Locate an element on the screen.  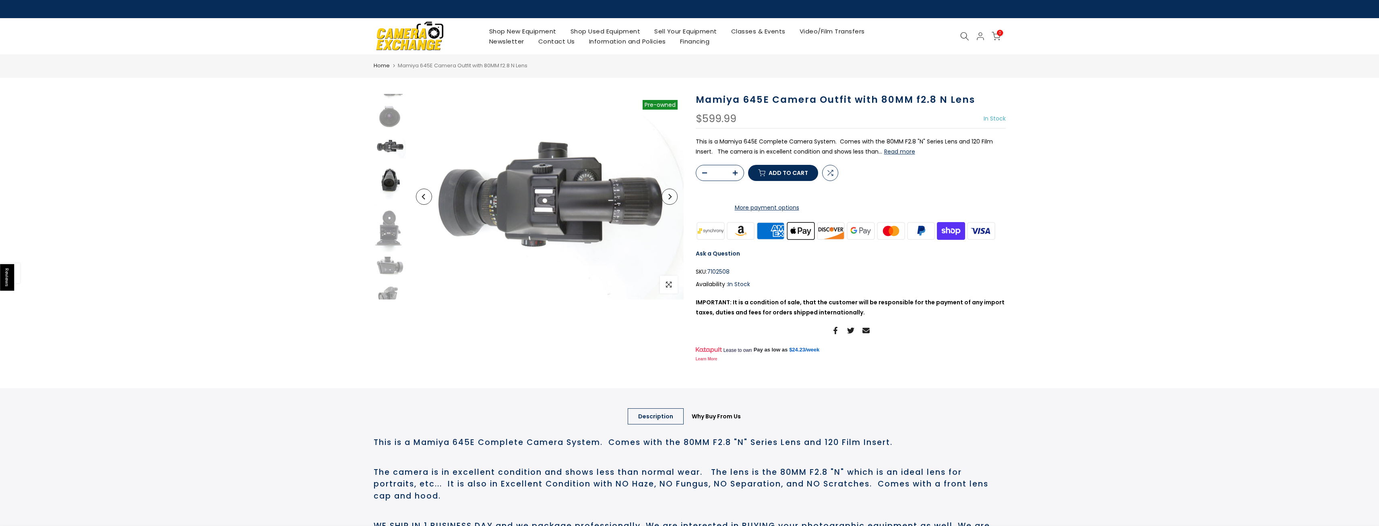
div: Availability : is located at coordinates (851, 284).